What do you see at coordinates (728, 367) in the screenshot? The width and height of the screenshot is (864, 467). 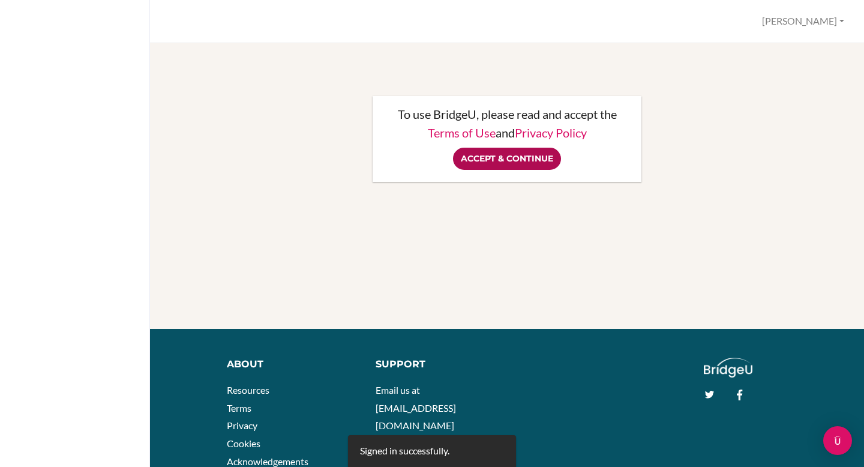 I see `img: logo_white@2x-f4f0deed5e89b7ecb1c2cc34c3e3d731f90f0f143d5ea2071677605dd97b5244.png` at bounding box center [728, 367].